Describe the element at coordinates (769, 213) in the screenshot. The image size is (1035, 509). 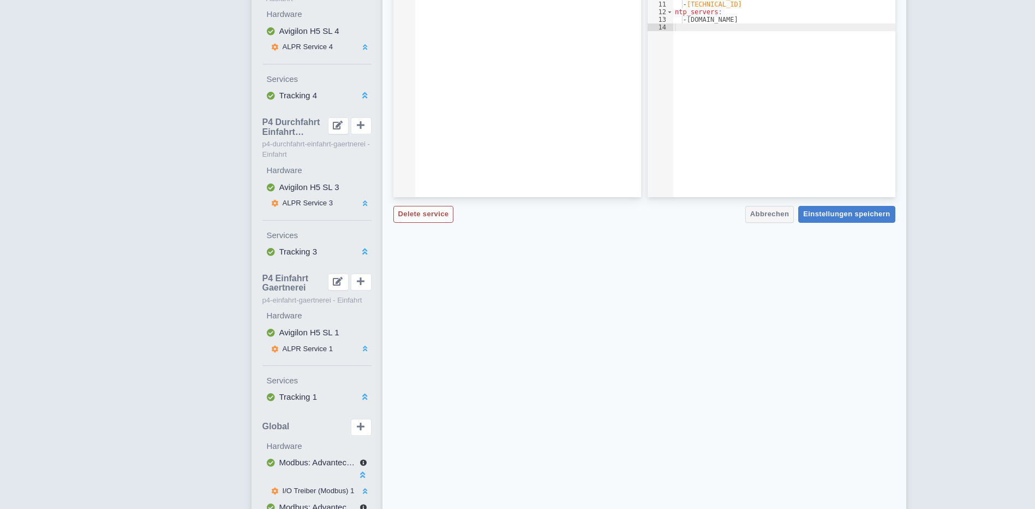
I see `span: Abbrechen` at that location.